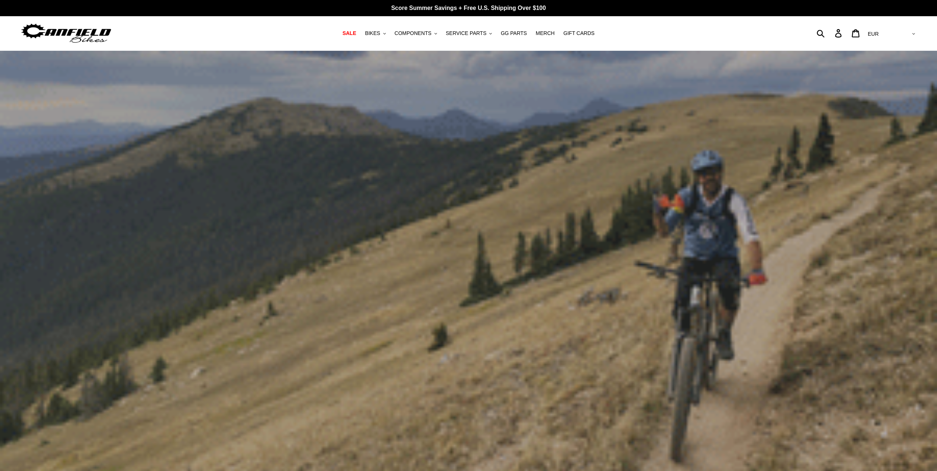  I want to click on span: GG PARTS, so click(514, 33).